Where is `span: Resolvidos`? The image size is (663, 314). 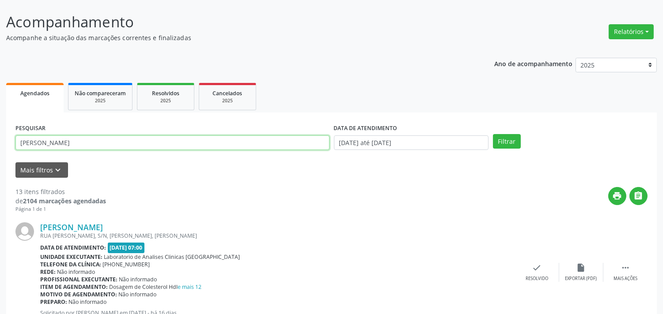
span: Resolvidos is located at coordinates (166, 93).